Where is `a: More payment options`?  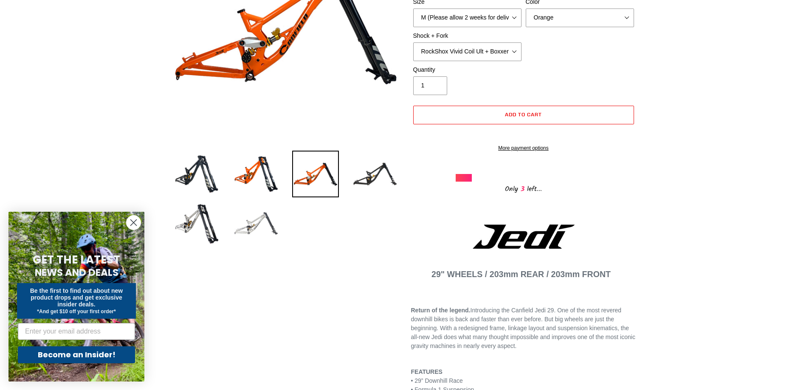 a: More payment options is located at coordinates (524, 148).